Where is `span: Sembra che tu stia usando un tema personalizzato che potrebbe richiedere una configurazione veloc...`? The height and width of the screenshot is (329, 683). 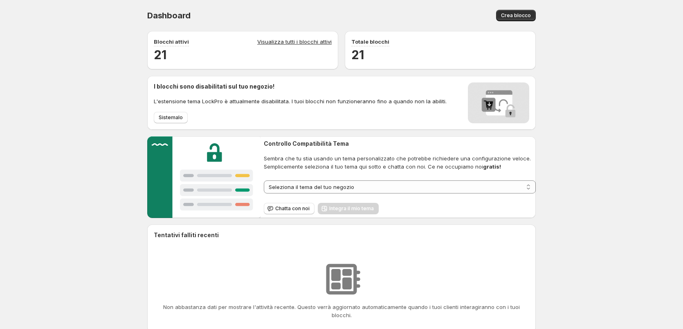 span: Sembra che tu stia usando un tema personalizzato che potrebbe richiedere una configurazione veloc... is located at coordinates (399, 163).